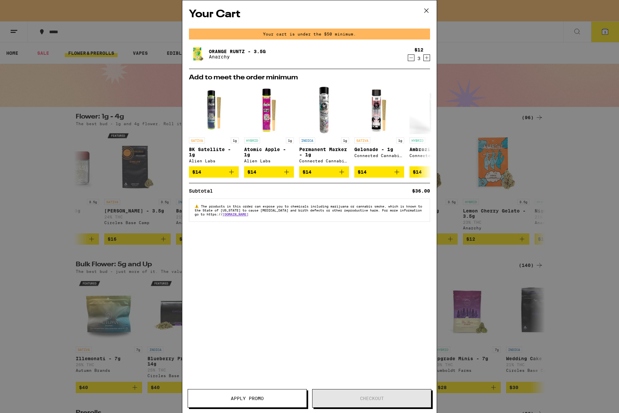  Describe the element at coordinates (324, 109) in the screenshot. I see `img: Connected Cannabis Co - Permanent Marker - 1g` at that location.